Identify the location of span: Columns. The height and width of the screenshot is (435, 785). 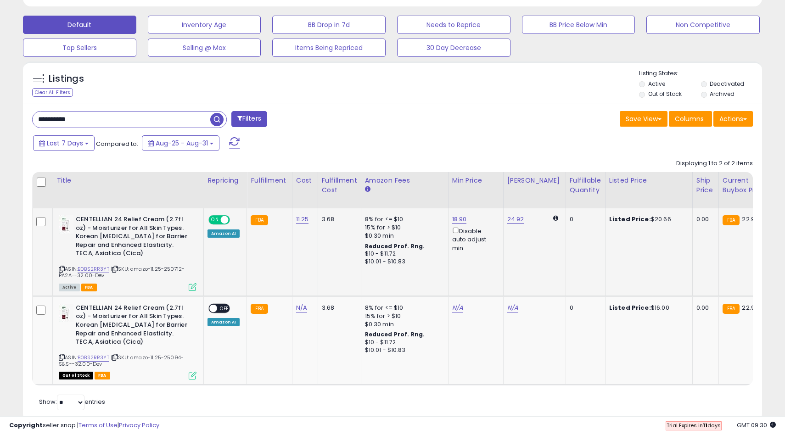
(689, 119).